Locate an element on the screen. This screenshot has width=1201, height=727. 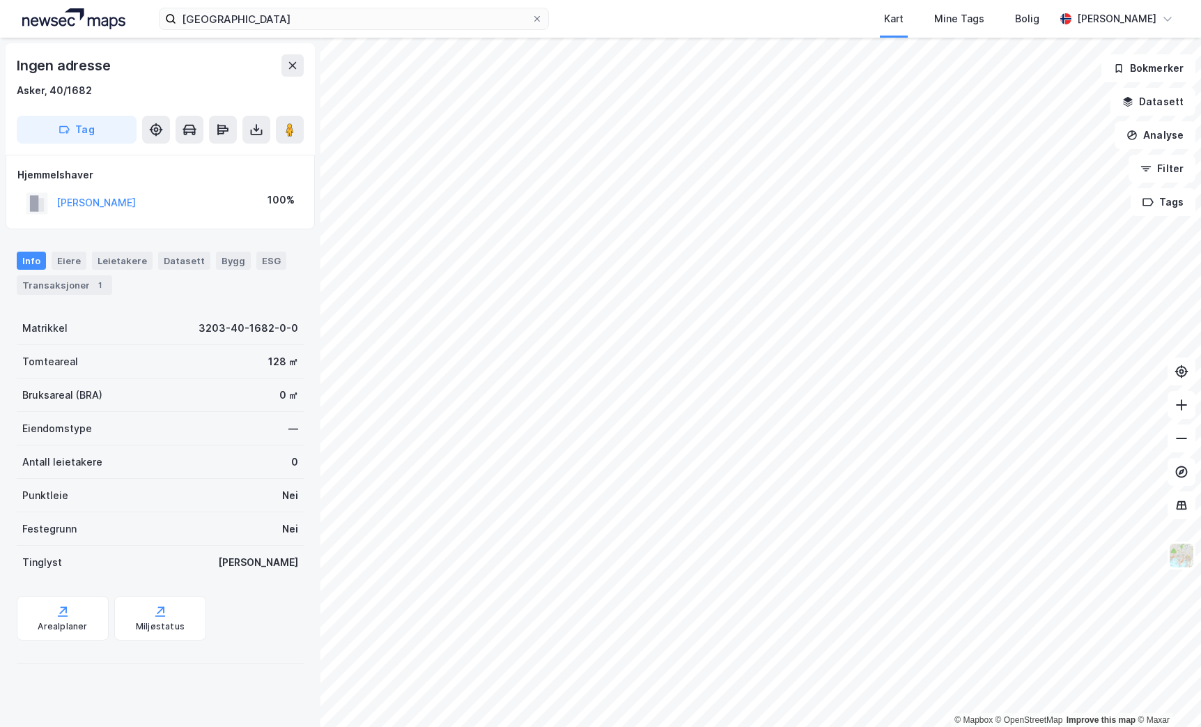
a: Improve this map is located at coordinates (1101, 720).